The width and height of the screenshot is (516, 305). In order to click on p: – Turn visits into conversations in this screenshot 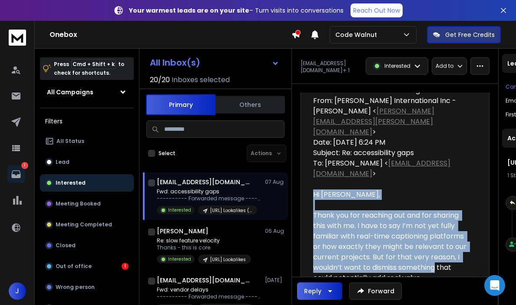, I will do `click(236, 10)`.